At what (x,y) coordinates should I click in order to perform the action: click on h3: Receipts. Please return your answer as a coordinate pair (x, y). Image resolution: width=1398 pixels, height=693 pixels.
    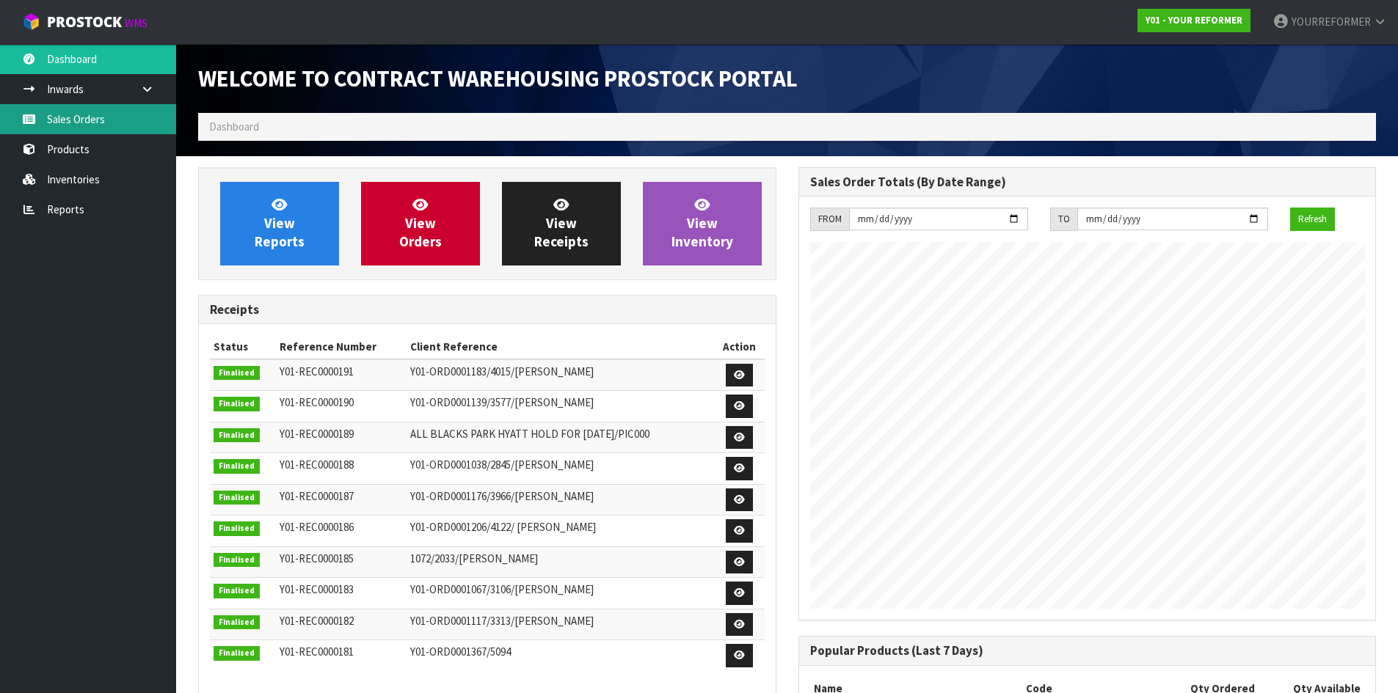
    Looking at the image, I should click on (487, 310).